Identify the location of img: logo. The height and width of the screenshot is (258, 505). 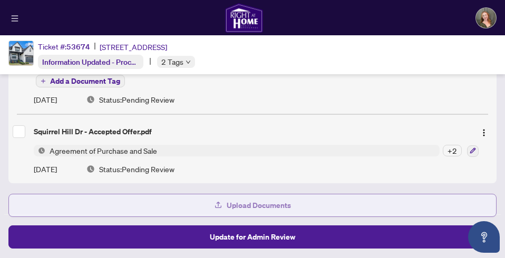
(244, 18).